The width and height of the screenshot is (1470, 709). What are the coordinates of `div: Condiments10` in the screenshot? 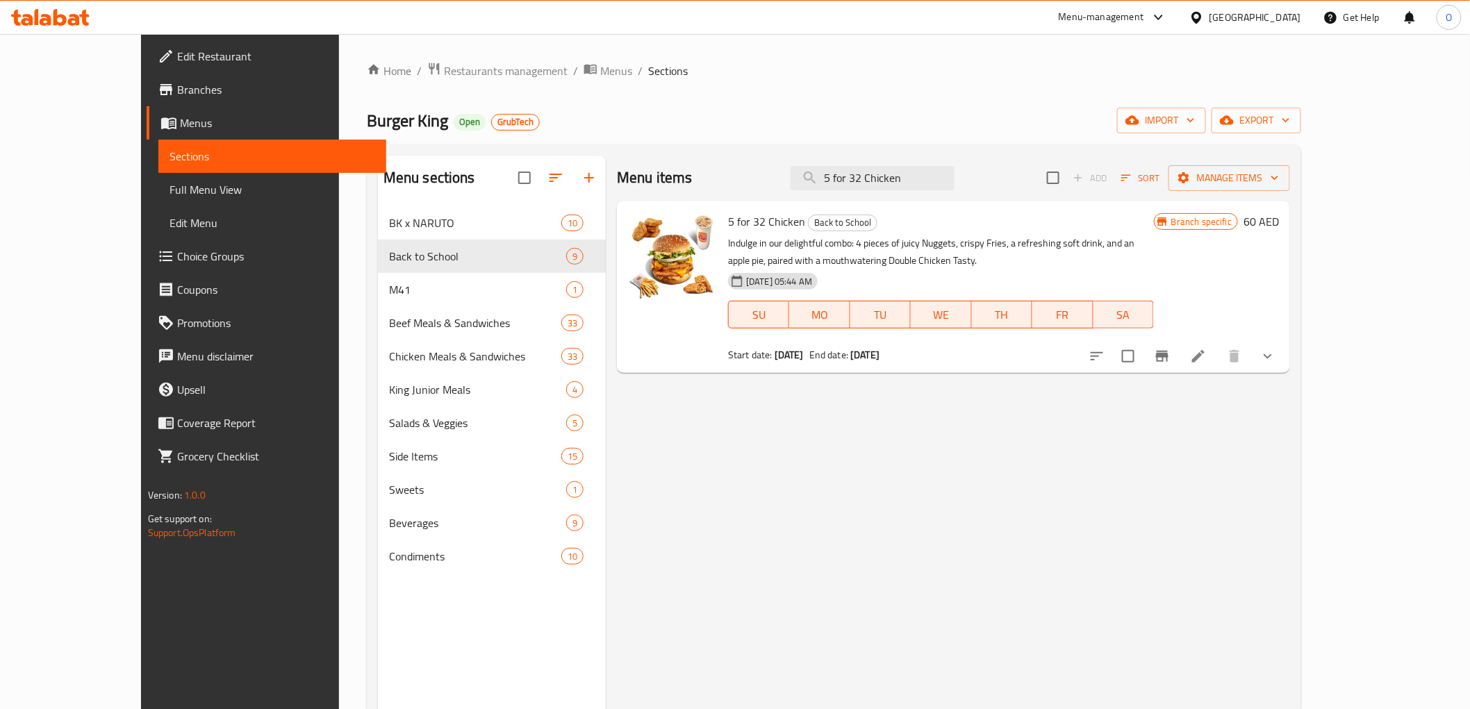 It's located at (492, 556).